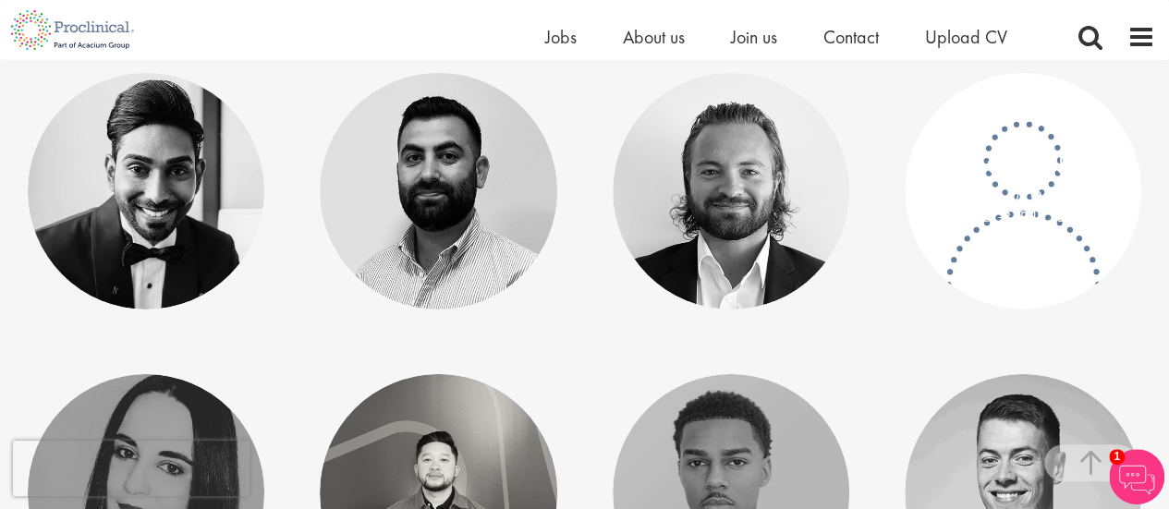 The height and width of the screenshot is (509, 1169). I want to click on span: Contact, so click(851, 37).